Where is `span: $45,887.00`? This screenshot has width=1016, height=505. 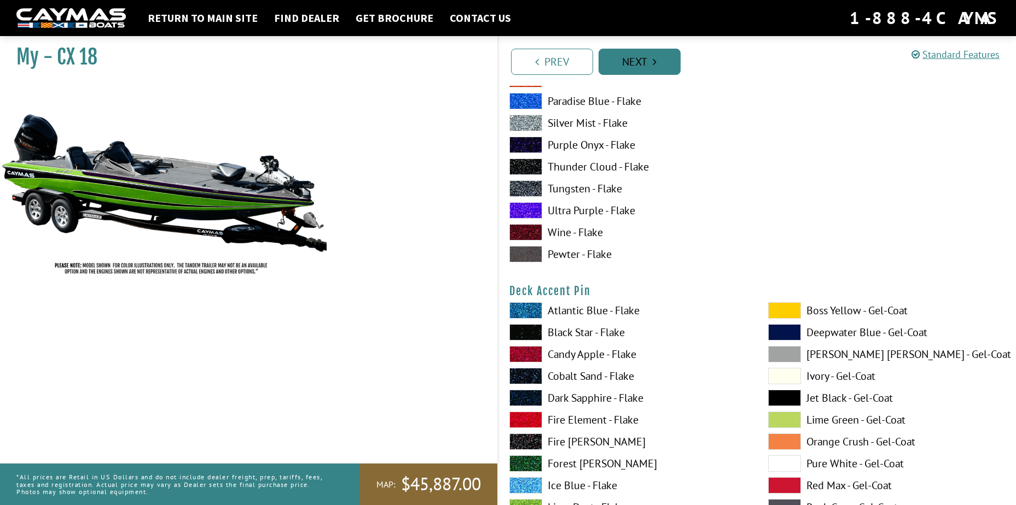
span: $45,887.00 is located at coordinates (441, 485).